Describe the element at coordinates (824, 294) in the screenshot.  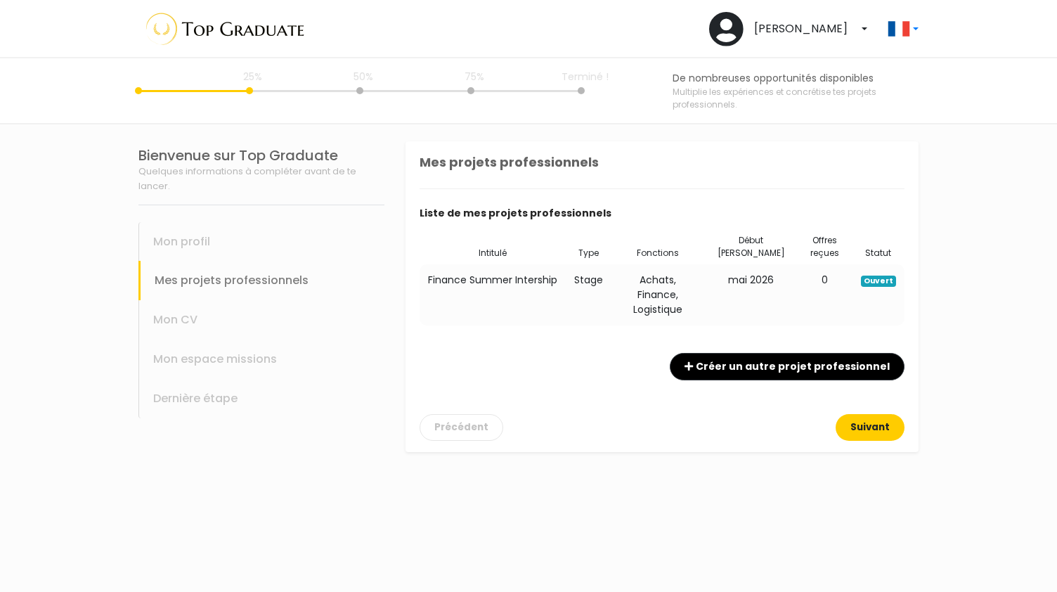
I see `td: 0` at that location.